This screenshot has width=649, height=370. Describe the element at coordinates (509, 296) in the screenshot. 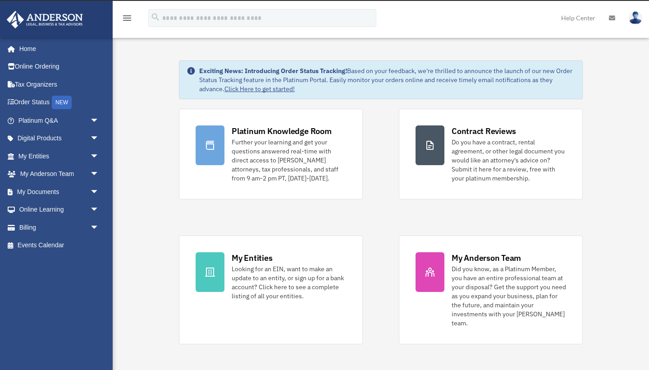

I see `div: Did you know, as a Platinum Member, you have an entire professional team at your disposal? Get th...` at that location.